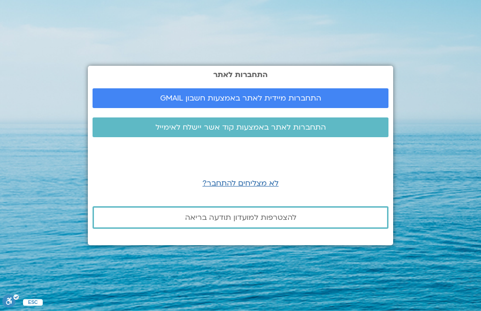  What do you see at coordinates (240, 217) in the screenshot?
I see `span: להצטרפות למועדון תודעה בריאה` at bounding box center [240, 217].